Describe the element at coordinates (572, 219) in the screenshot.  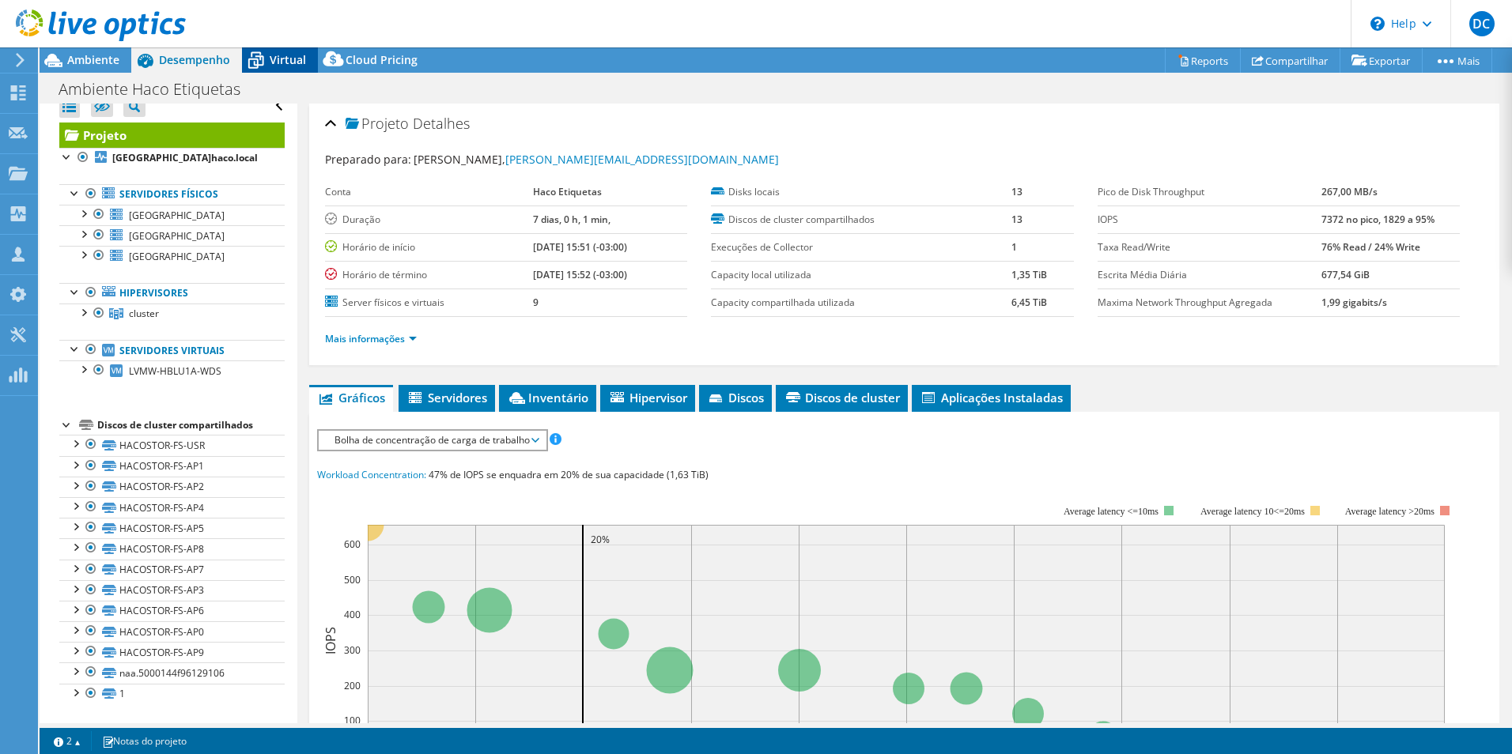
I see `b: 7 dias, 0 h, 1 min,` at that location.